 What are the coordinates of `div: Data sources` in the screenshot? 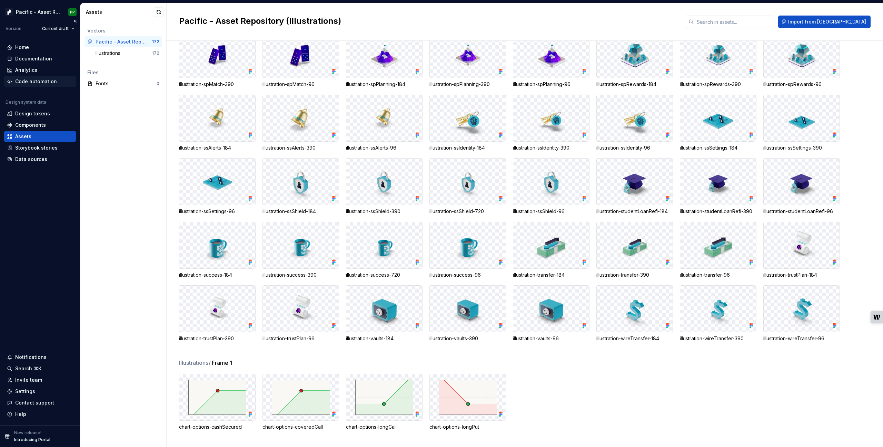 It's located at (31, 159).